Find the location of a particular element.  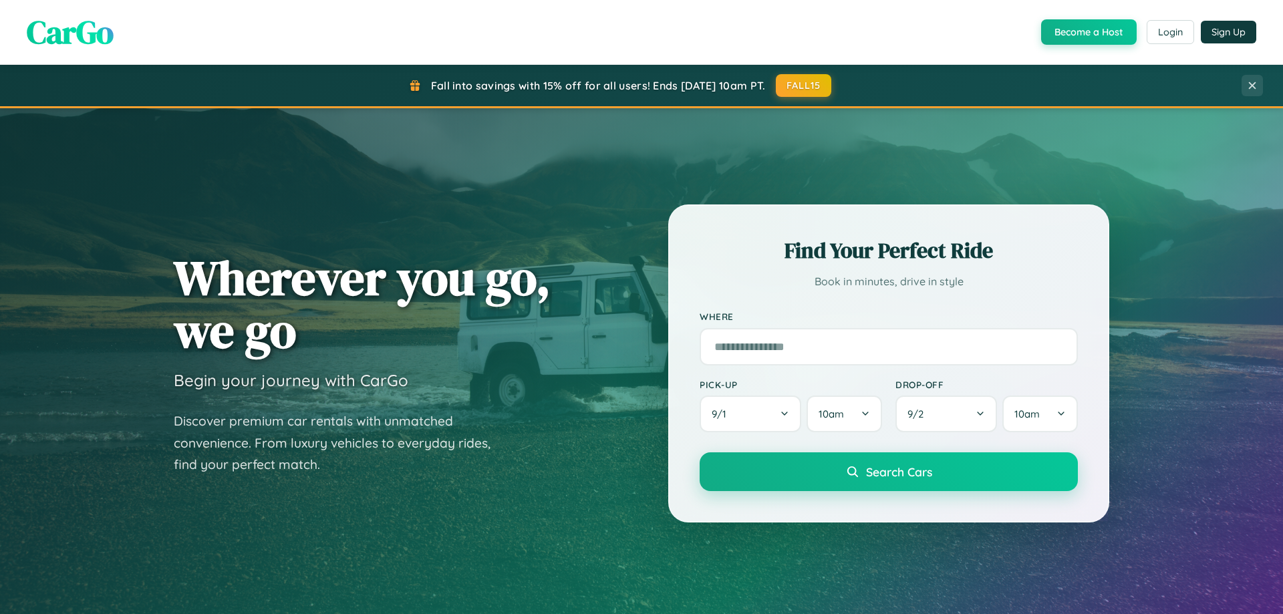

button: FALL15 is located at coordinates (804, 86).